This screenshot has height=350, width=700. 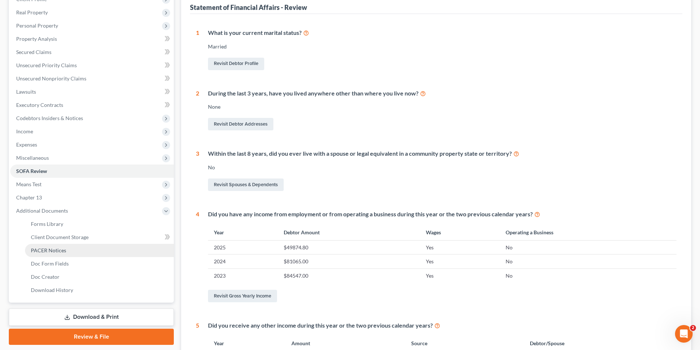 I want to click on a: Download History, so click(x=99, y=290).